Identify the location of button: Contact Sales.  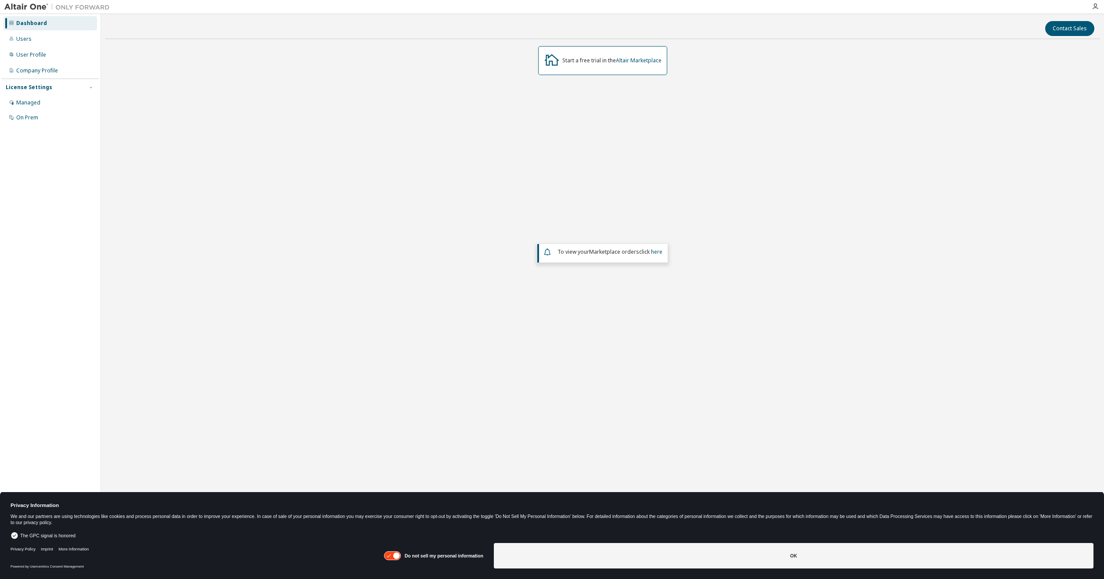
(1070, 29).